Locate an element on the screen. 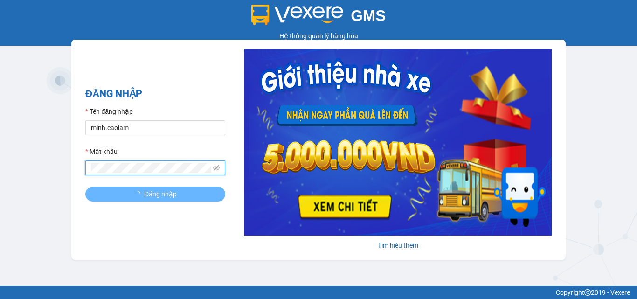 The image size is (637, 299). h2: ĐĂNG NHẬP is located at coordinates (155, 94).